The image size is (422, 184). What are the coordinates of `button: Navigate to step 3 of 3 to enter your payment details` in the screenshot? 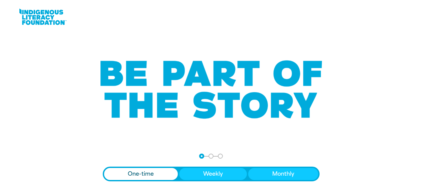 It's located at (220, 156).